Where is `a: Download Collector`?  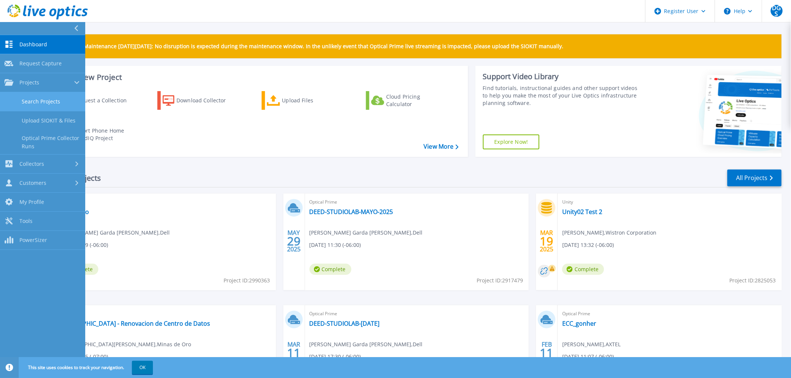 a: Download Collector is located at coordinates (199, 101).